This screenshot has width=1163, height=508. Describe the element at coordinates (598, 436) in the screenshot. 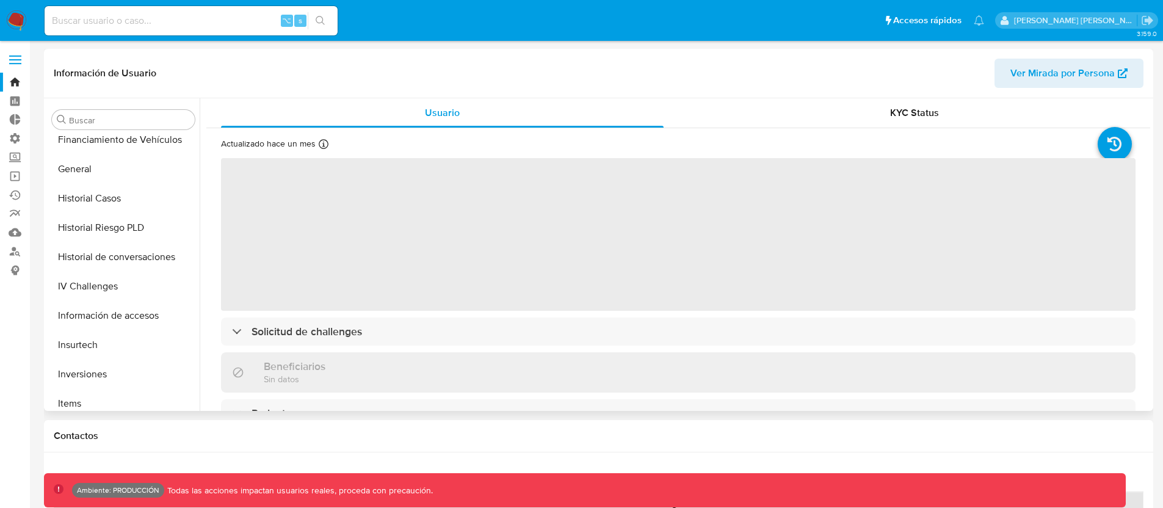

I see `h1: Contactos` at that location.